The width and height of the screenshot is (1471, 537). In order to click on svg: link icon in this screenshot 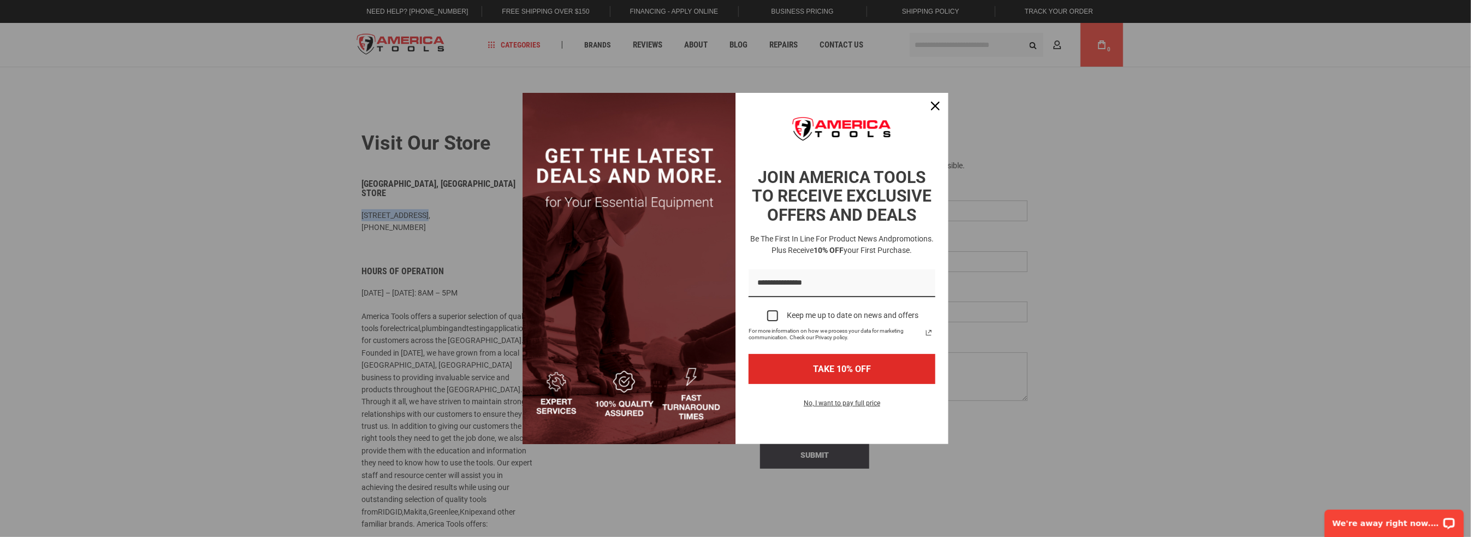, I will do `click(929, 333)`.